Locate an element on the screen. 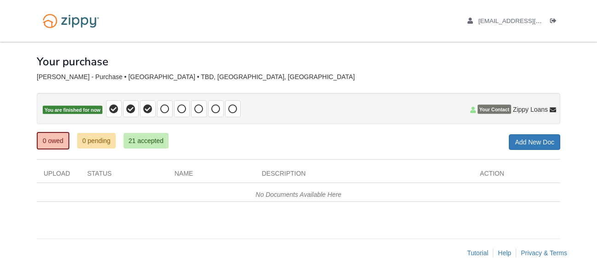  a: edit profile is located at coordinates (526, 22).